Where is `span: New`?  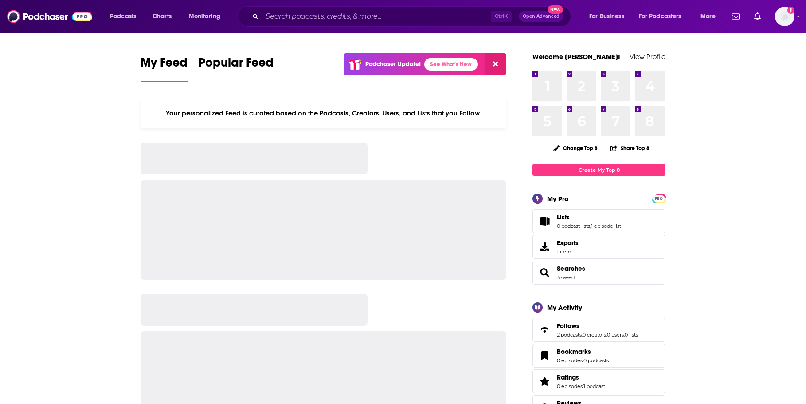
span: New is located at coordinates (556, 9).